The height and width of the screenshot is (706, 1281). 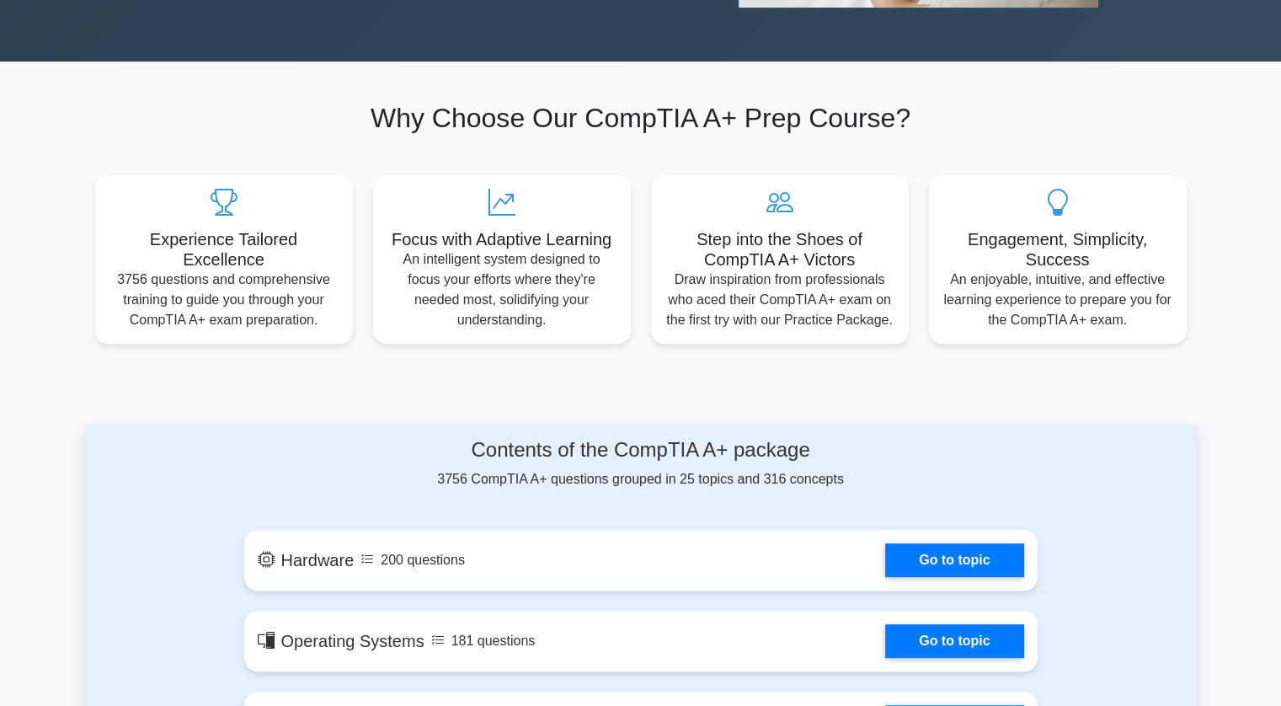 I want to click on h5: Step into the Shoes of CompTIA A+ Victors, so click(x=780, y=249).